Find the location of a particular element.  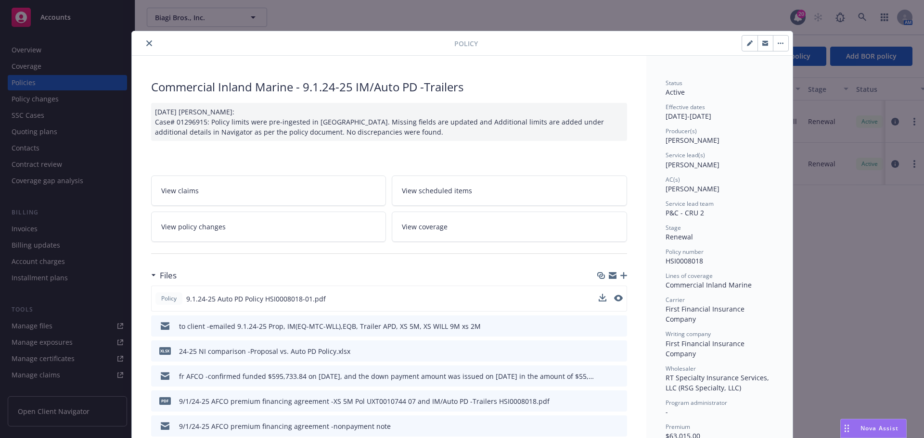

span: P&C - CRU 2 is located at coordinates (685, 213).